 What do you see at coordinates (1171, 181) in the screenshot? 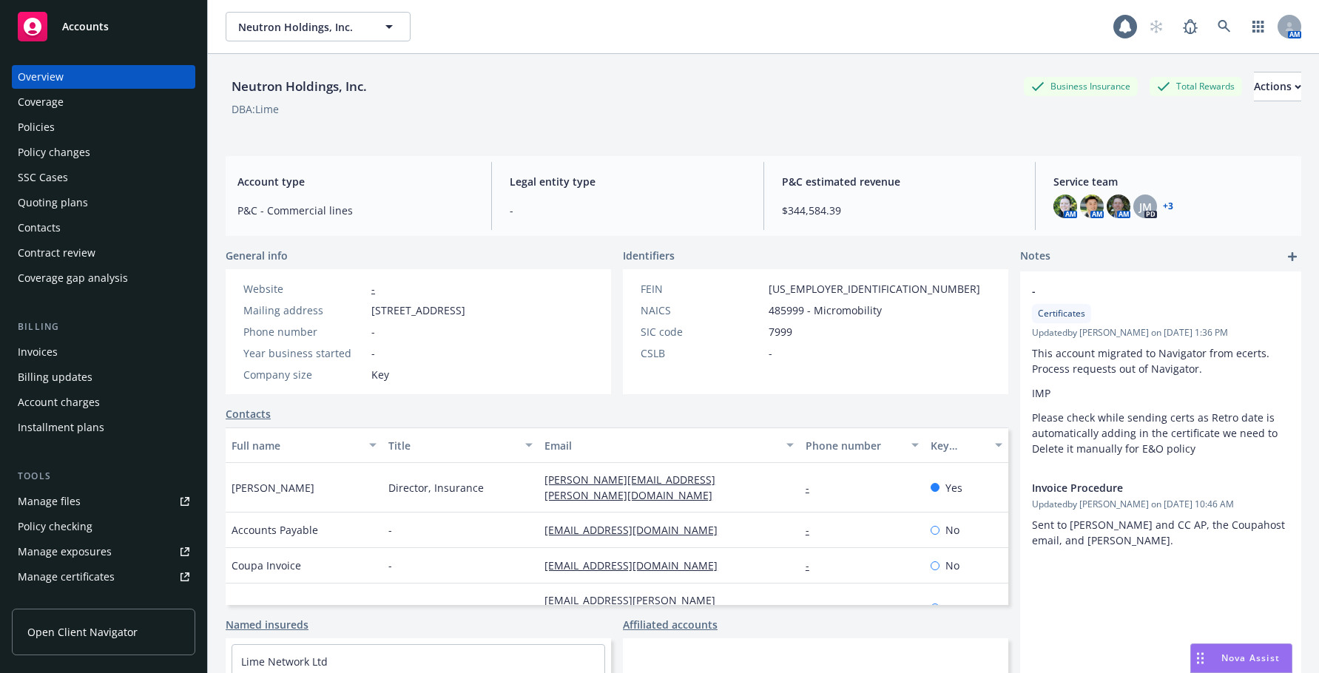
I see `span: Service team` at bounding box center [1171, 181].